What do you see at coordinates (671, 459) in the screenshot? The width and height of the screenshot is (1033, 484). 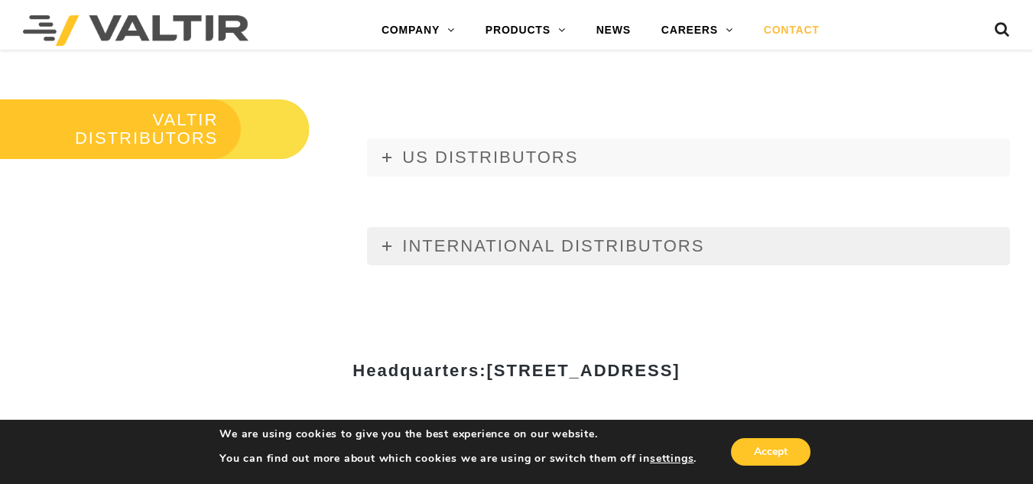 I see `button: settings` at bounding box center [671, 459].